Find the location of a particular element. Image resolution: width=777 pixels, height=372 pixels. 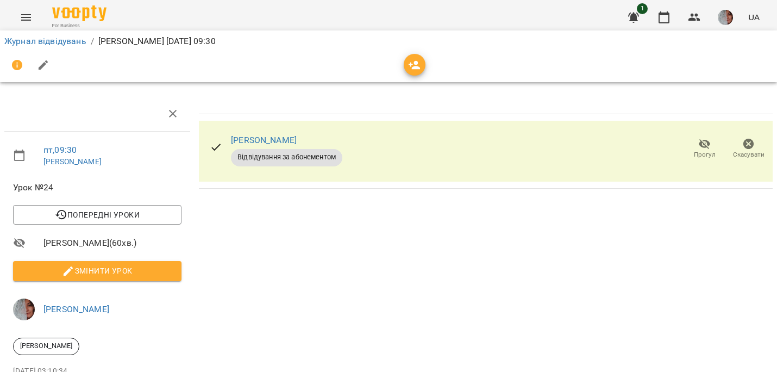

button: Попередні уроки is located at coordinates (97, 215).